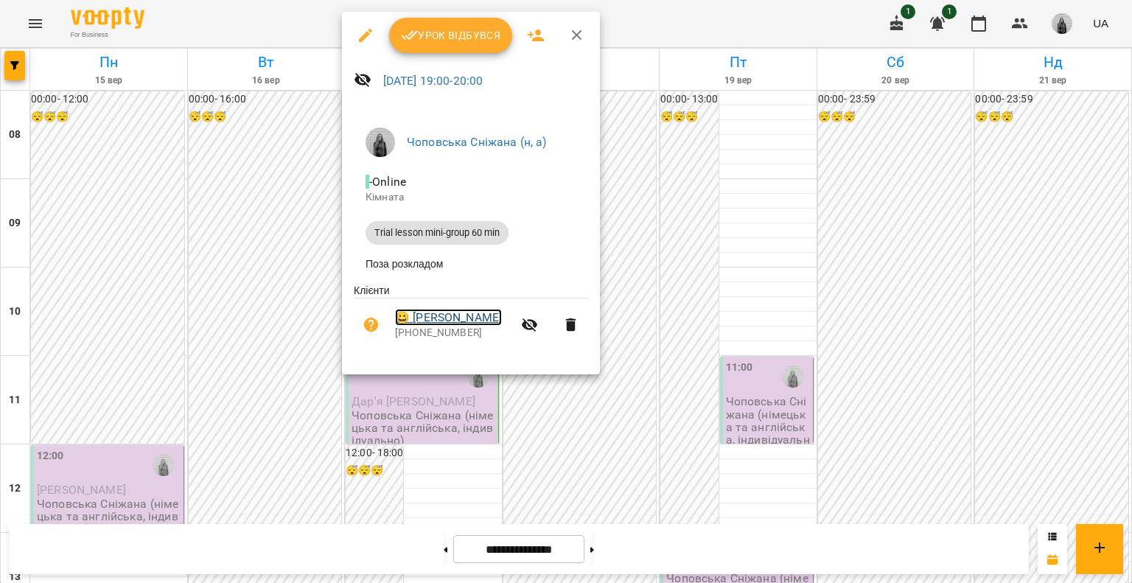 Image resolution: width=1132 pixels, height=583 pixels. What do you see at coordinates (451, 35) in the screenshot?
I see `button: Урок відбувся` at bounding box center [451, 35].